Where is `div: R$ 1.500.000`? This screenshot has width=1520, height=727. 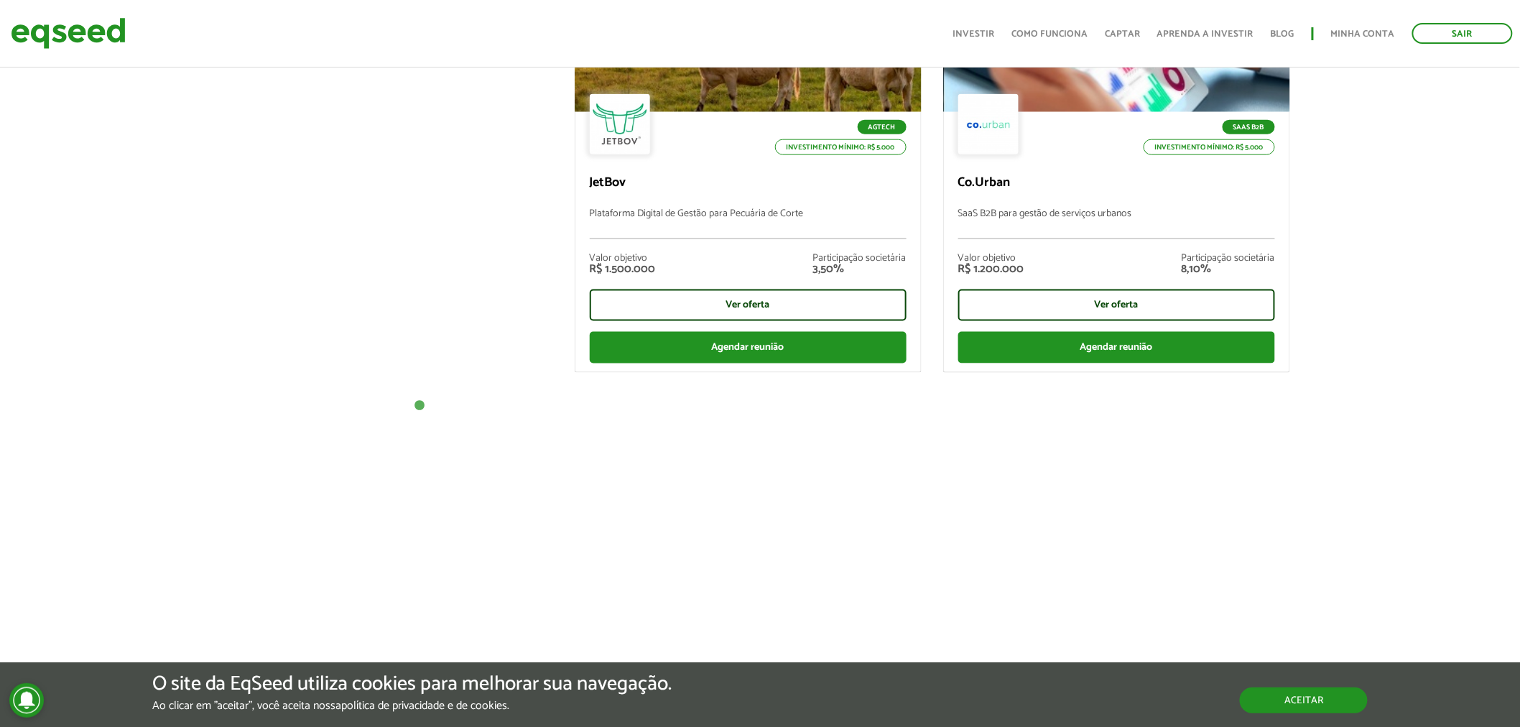 div: R$ 1.500.000 is located at coordinates (623, 269).